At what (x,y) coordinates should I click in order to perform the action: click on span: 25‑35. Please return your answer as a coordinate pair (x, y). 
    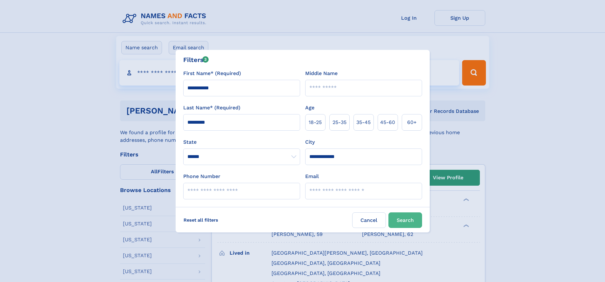
    Looking at the image, I should click on (339, 122).